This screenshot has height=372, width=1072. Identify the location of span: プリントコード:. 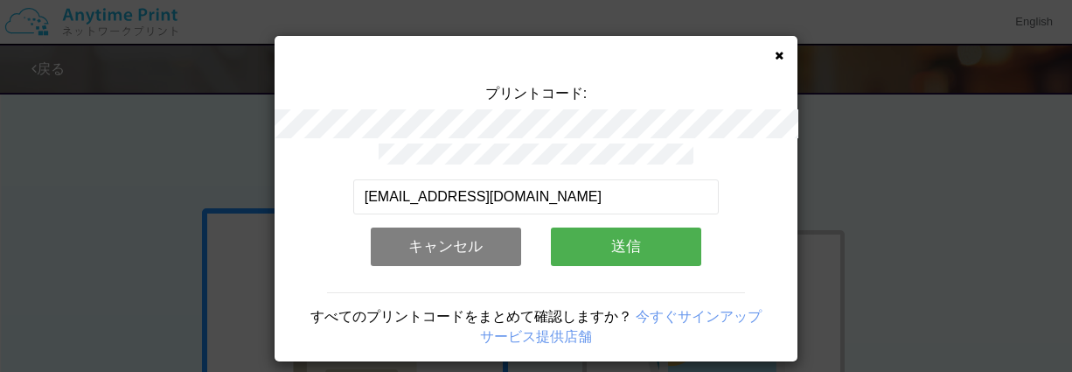
(536, 93).